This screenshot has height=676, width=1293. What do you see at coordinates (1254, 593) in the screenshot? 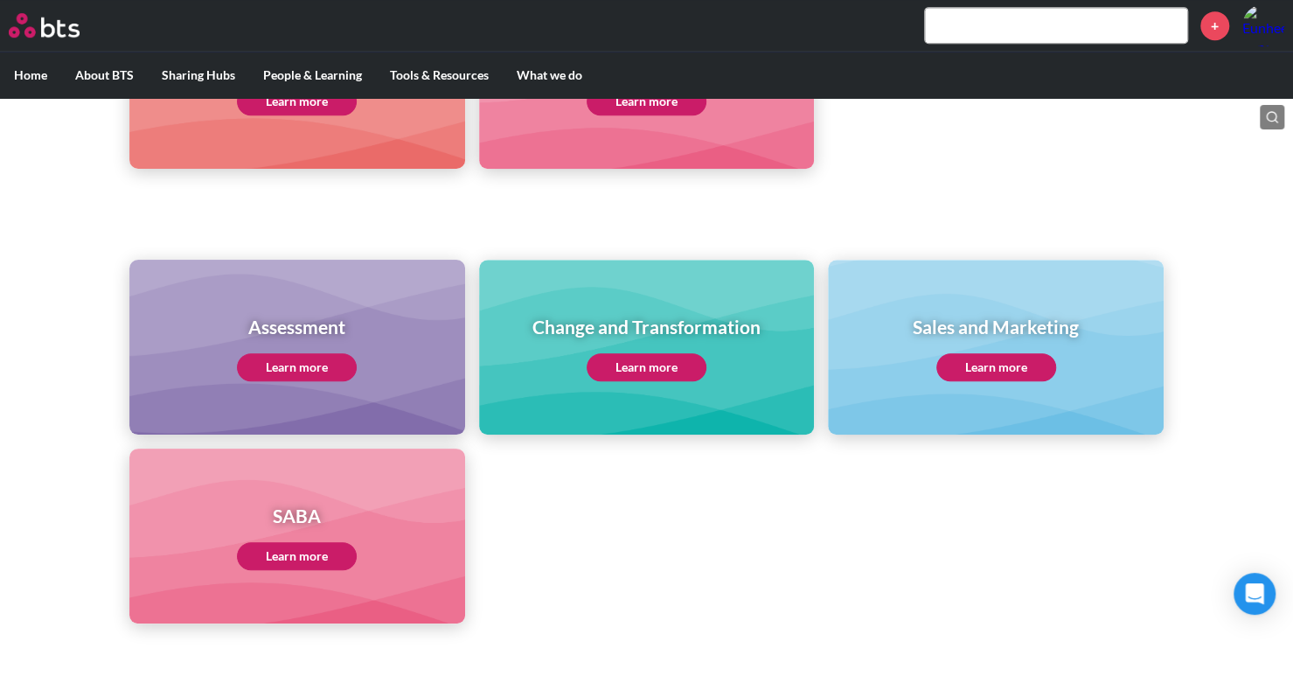
I see `div: Open Intercom Messenger` at bounding box center [1254, 593].